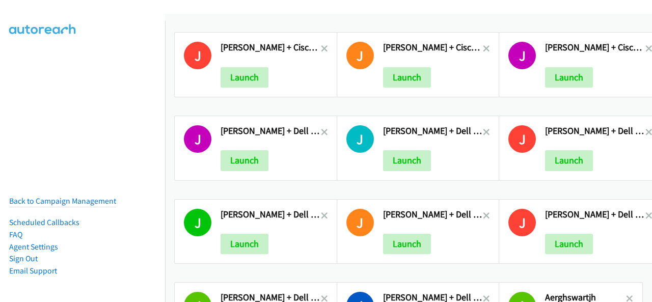  Describe the element at coordinates (34, 246) in the screenshot. I see `a: Agent Settings` at that location.